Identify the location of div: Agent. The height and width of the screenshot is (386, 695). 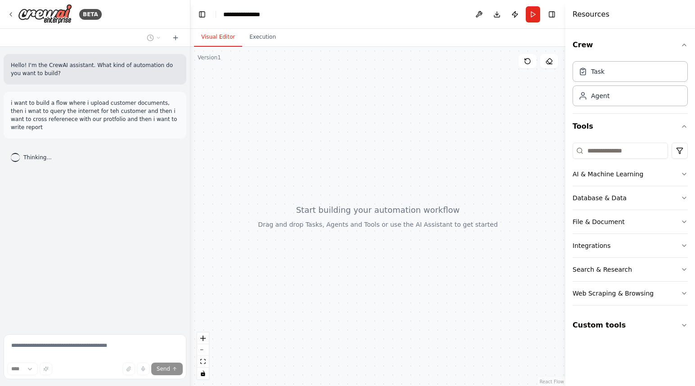
(600, 96).